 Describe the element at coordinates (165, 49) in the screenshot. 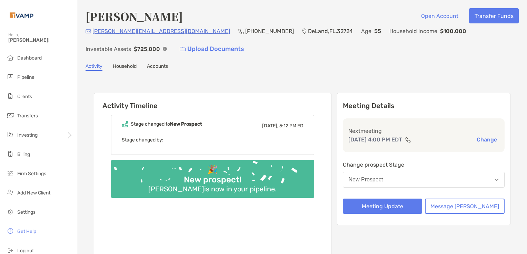

I see `img: Info Icon` at that location.